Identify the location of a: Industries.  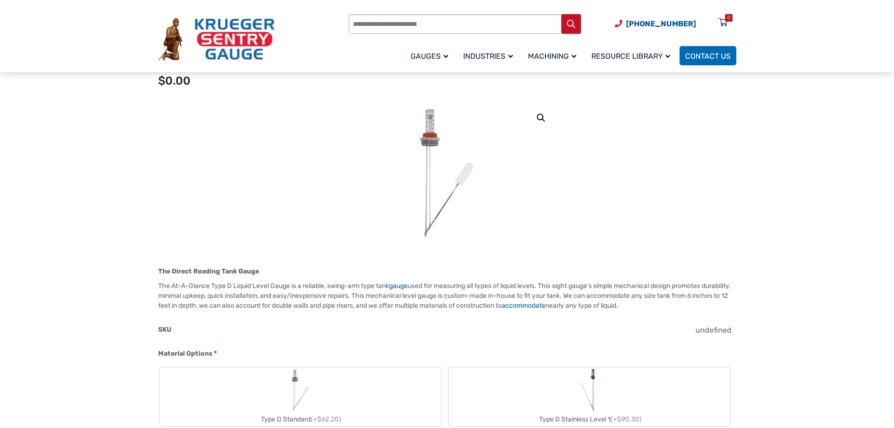
(490, 55).